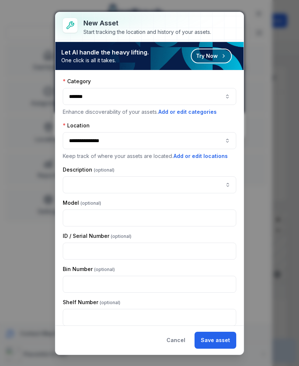  What do you see at coordinates (149, 112) in the screenshot?
I see `p: Enhance discoverability of your assets.` at bounding box center [149, 112].